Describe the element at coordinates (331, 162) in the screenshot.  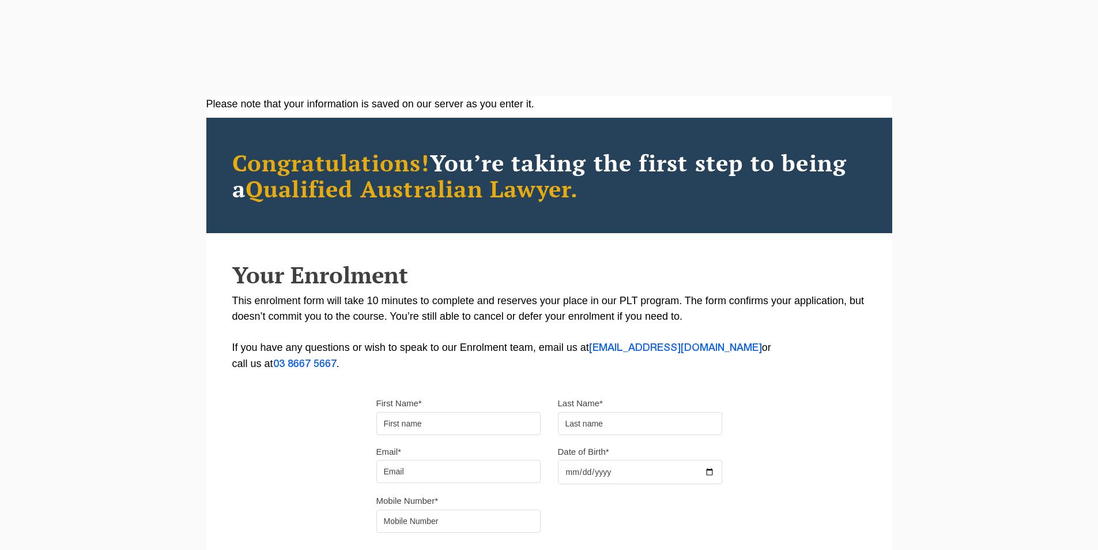
I see `span: Congratulations!` at that location.